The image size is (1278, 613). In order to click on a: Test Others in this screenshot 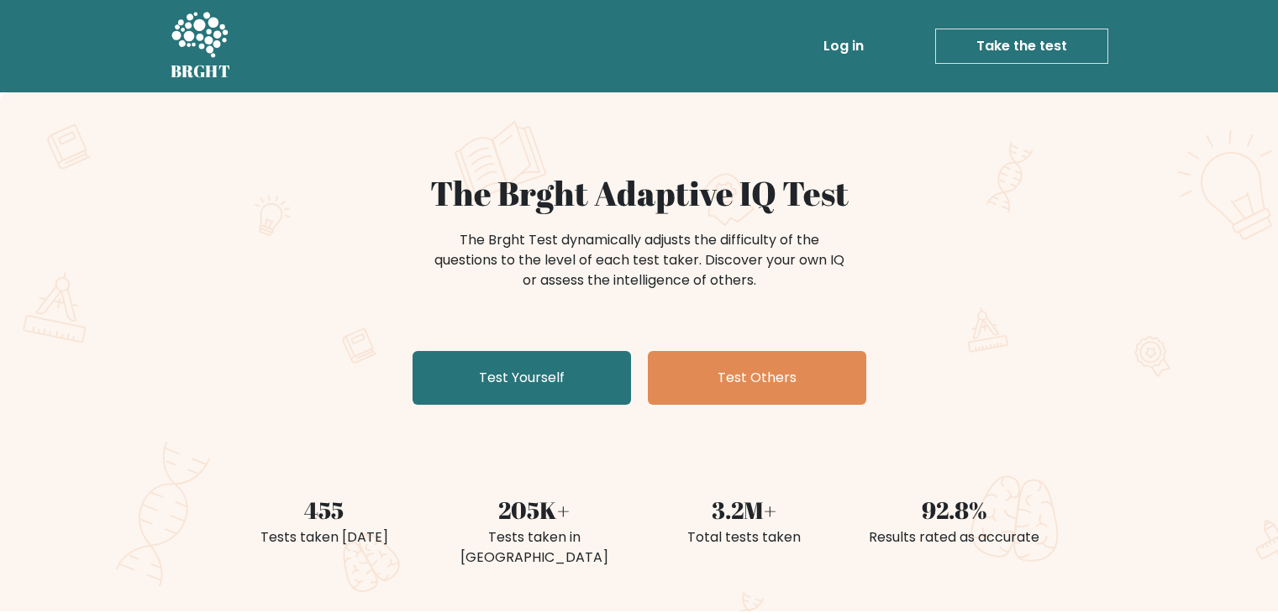, I will do `click(757, 378)`.